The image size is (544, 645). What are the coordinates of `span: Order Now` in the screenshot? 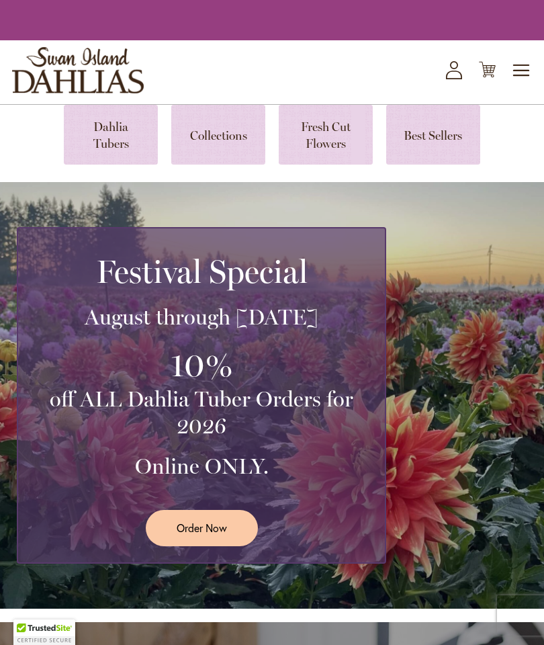 It's located at (202, 527).